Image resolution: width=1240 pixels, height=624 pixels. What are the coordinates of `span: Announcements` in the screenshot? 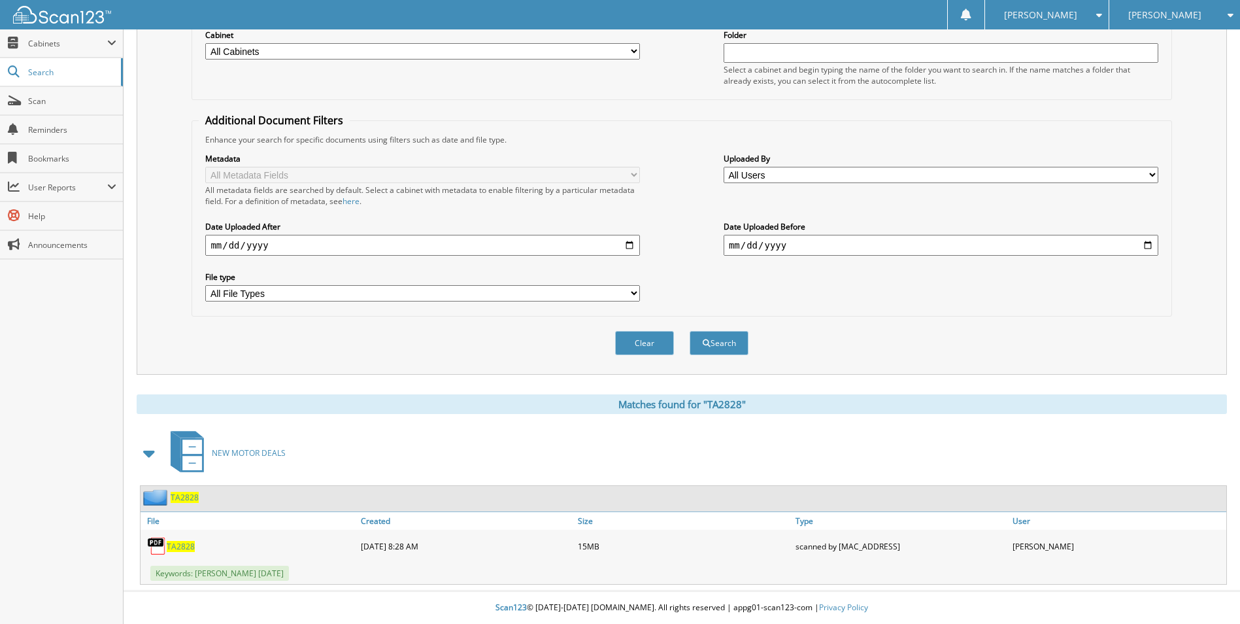 It's located at (72, 245).